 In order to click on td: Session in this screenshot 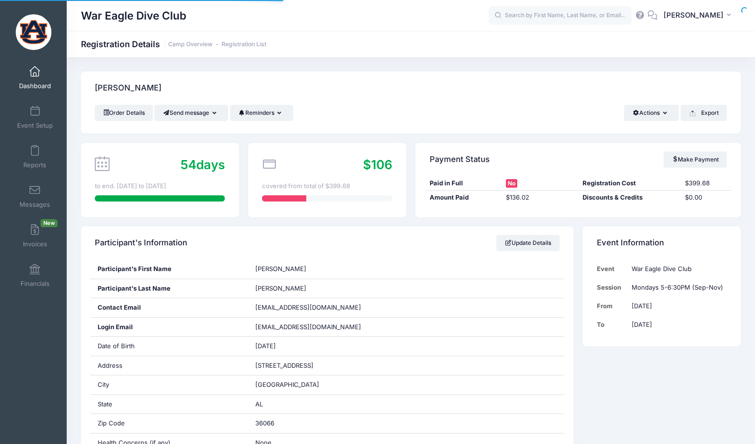, I will do `click(612, 287)`.